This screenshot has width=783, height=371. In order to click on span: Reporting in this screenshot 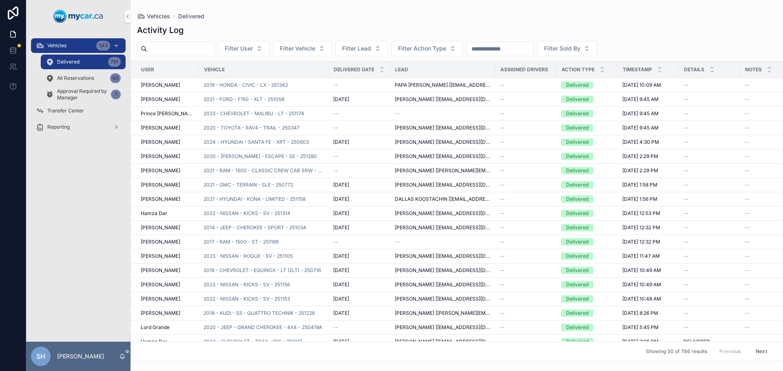, I will do `click(58, 127)`.